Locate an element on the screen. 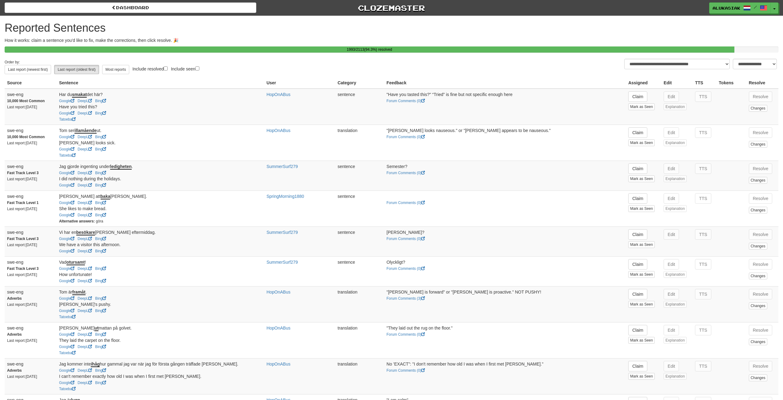 The height and width of the screenshot is (400, 783). th: Feedback is located at coordinates (505, 83).